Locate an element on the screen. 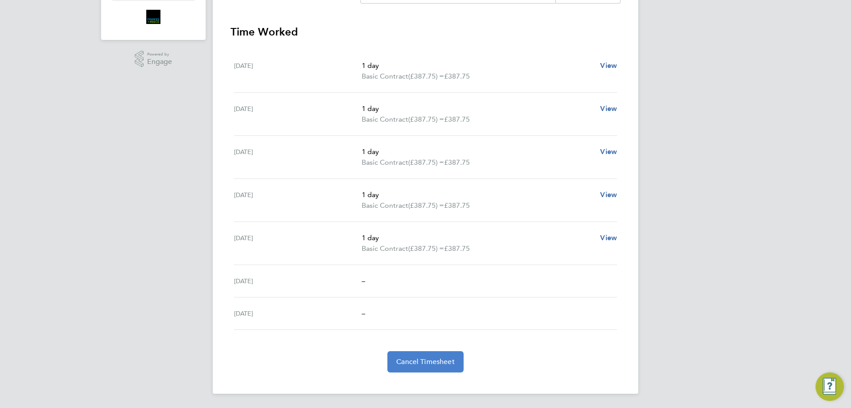 The height and width of the screenshot is (408, 851). span: Powered by is located at coordinates (160, 54).